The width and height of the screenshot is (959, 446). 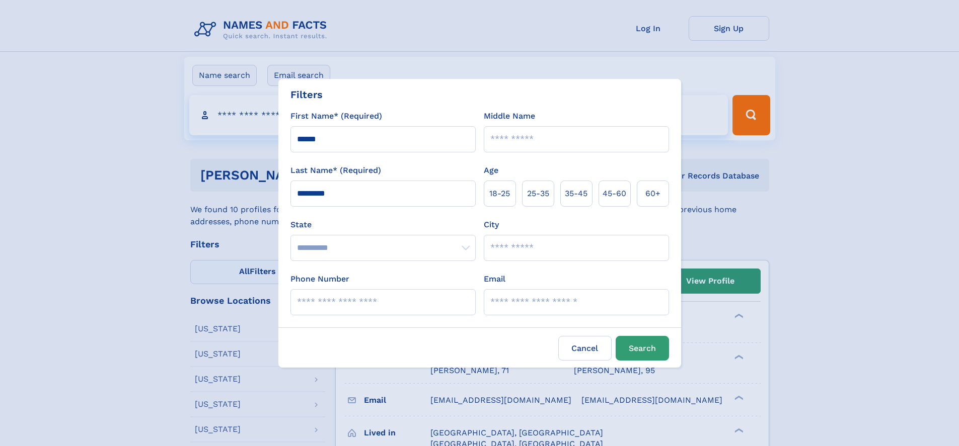 What do you see at coordinates (320, 279) in the screenshot?
I see `label: Phone Number` at bounding box center [320, 279].